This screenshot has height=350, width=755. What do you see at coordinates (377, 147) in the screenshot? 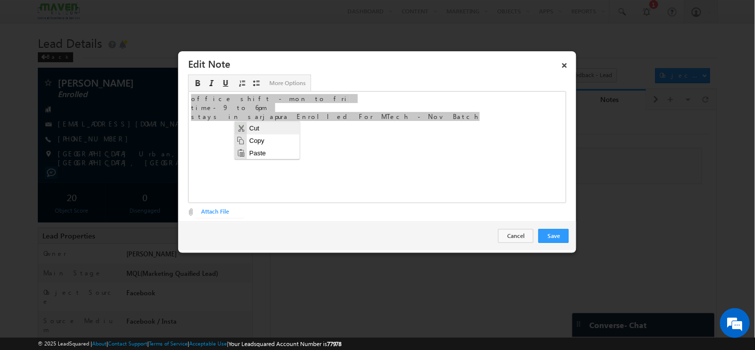
I see `div: Rich Text Editor, EditNoteDescription-inline-editor-div` at bounding box center [377, 147].